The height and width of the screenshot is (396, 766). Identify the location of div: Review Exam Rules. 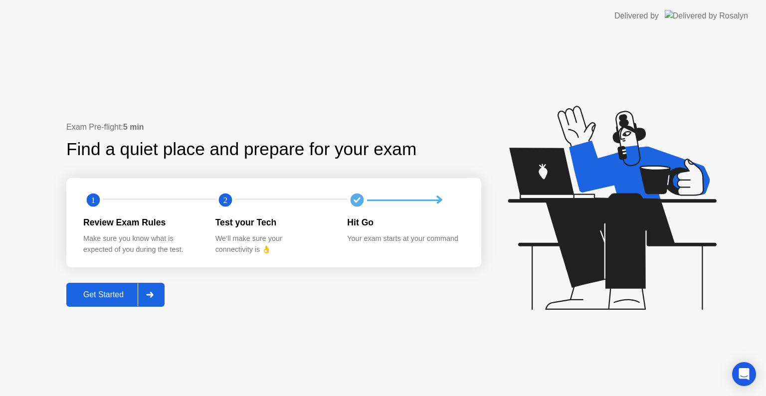
(141, 222).